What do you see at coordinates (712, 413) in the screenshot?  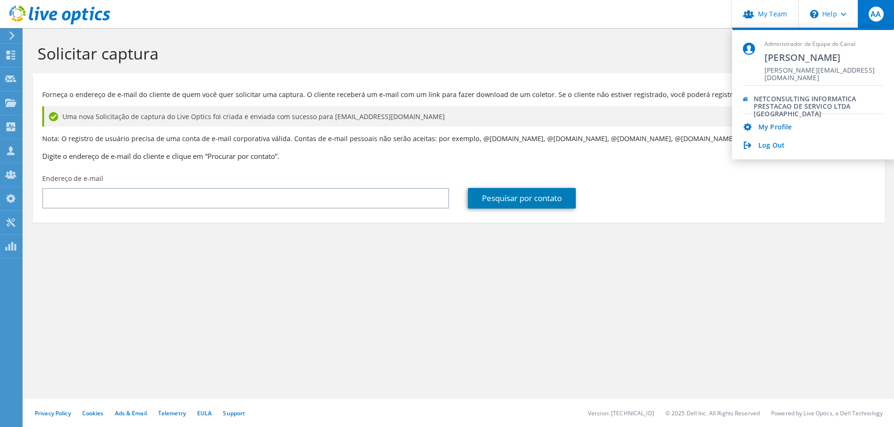 I see `li: © 2025 Dell Inc. All Rights Reserved` at bounding box center [712, 413].